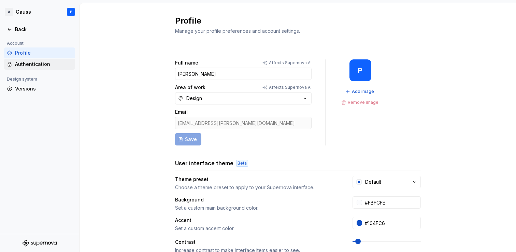 The width and height of the screenshot is (516, 252). Describe the element at coordinates (391, 223) in the screenshot. I see `input: #104FC6` at that location.